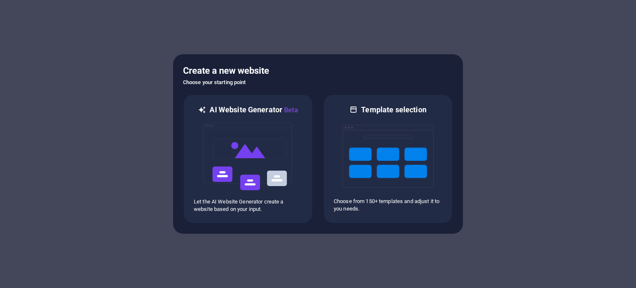  What do you see at coordinates (248, 156) in the screenshot?
I see `img: ai` at bounding box center [248, 156].